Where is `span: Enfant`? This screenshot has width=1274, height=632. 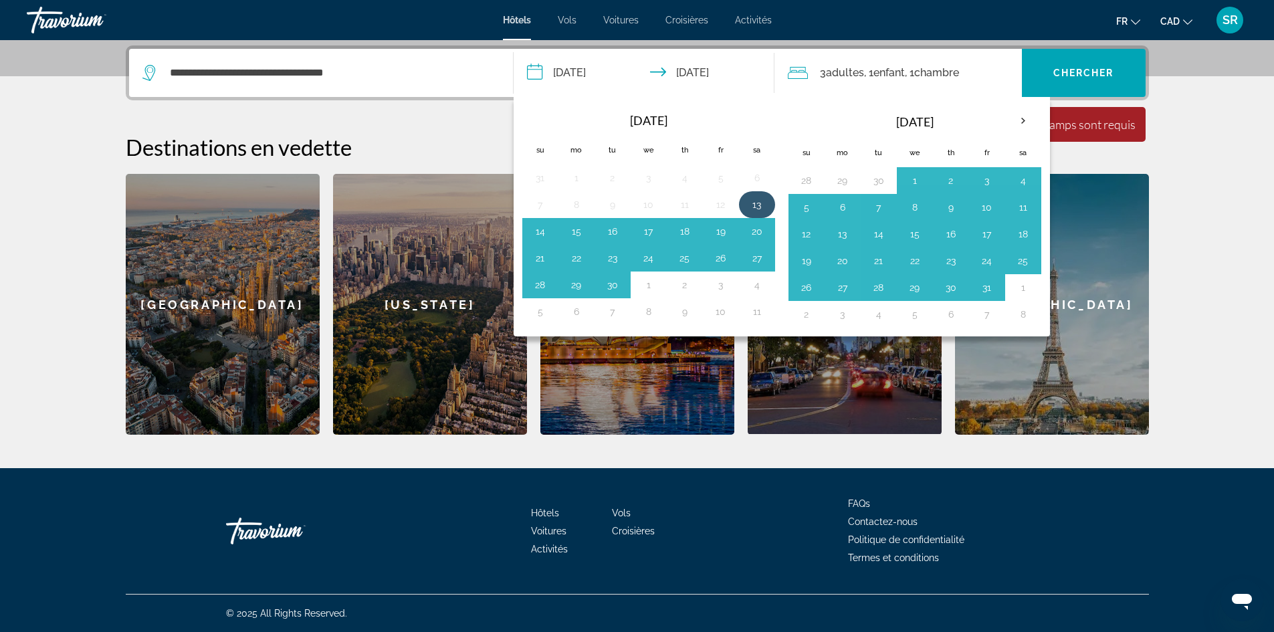
span: Enfant is located at coordinates (889, 72).